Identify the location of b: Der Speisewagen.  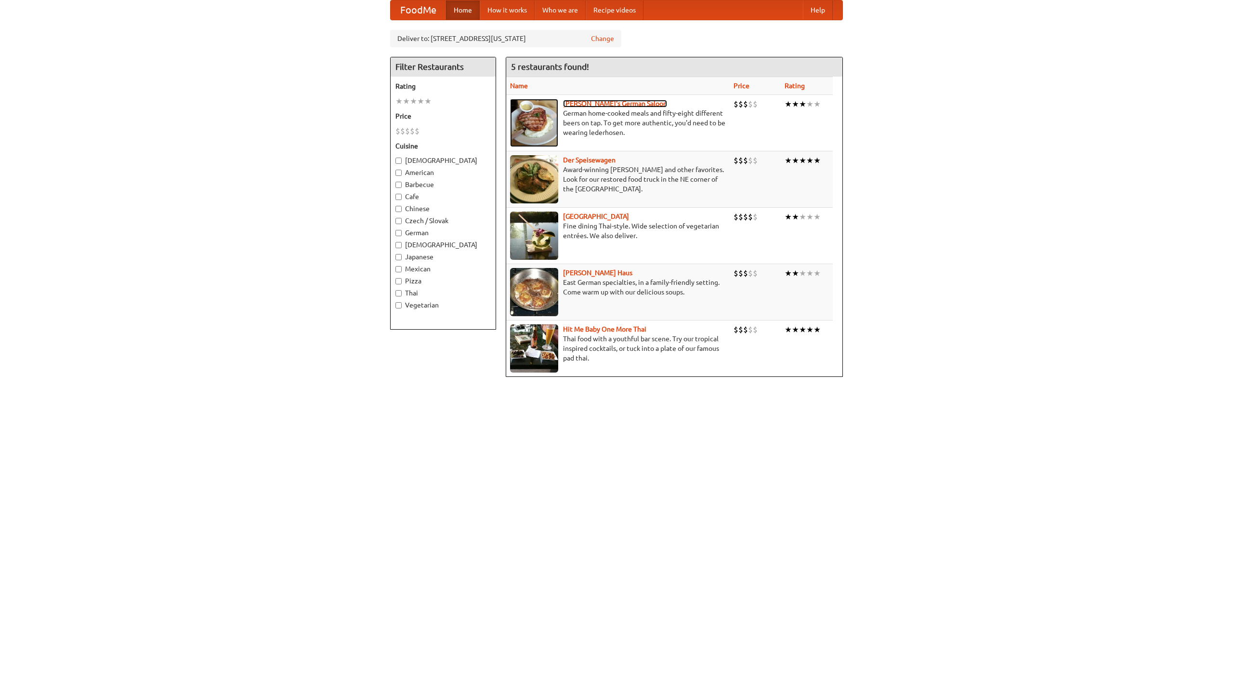
(589, 160).